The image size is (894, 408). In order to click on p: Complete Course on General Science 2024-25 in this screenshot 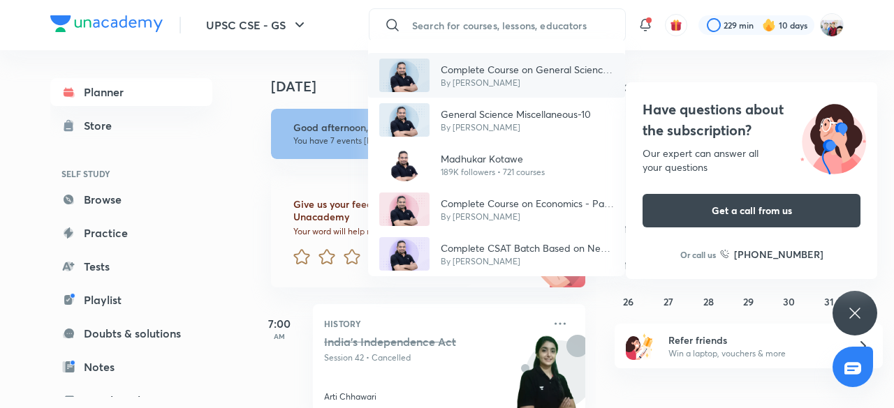, I will do `click(527, 69)`.